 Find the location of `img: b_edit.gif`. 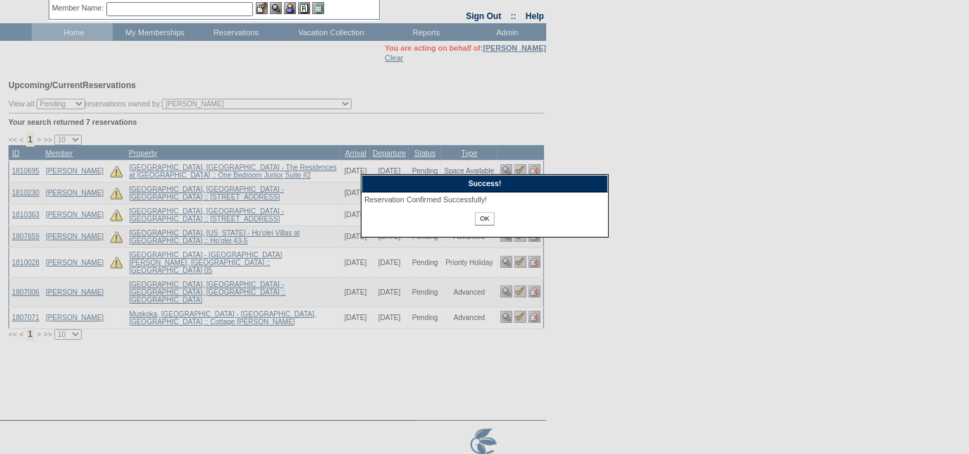

img: b_edit.gif is located at coordinates (261, 8).